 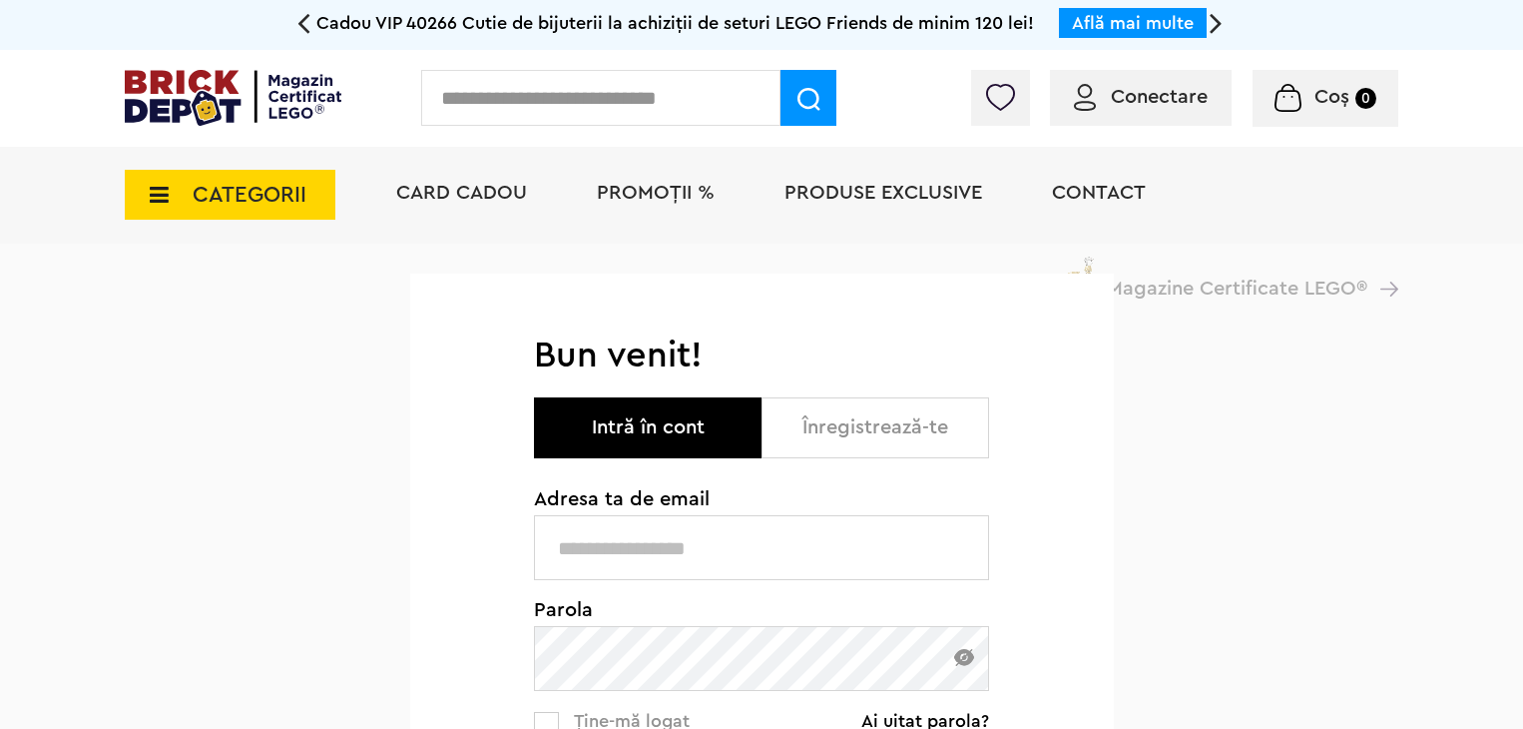 What do you see at coordinates (648, 427) in the screenshot?
I see `button: Intră în cont` at bounding box center [648, 427].